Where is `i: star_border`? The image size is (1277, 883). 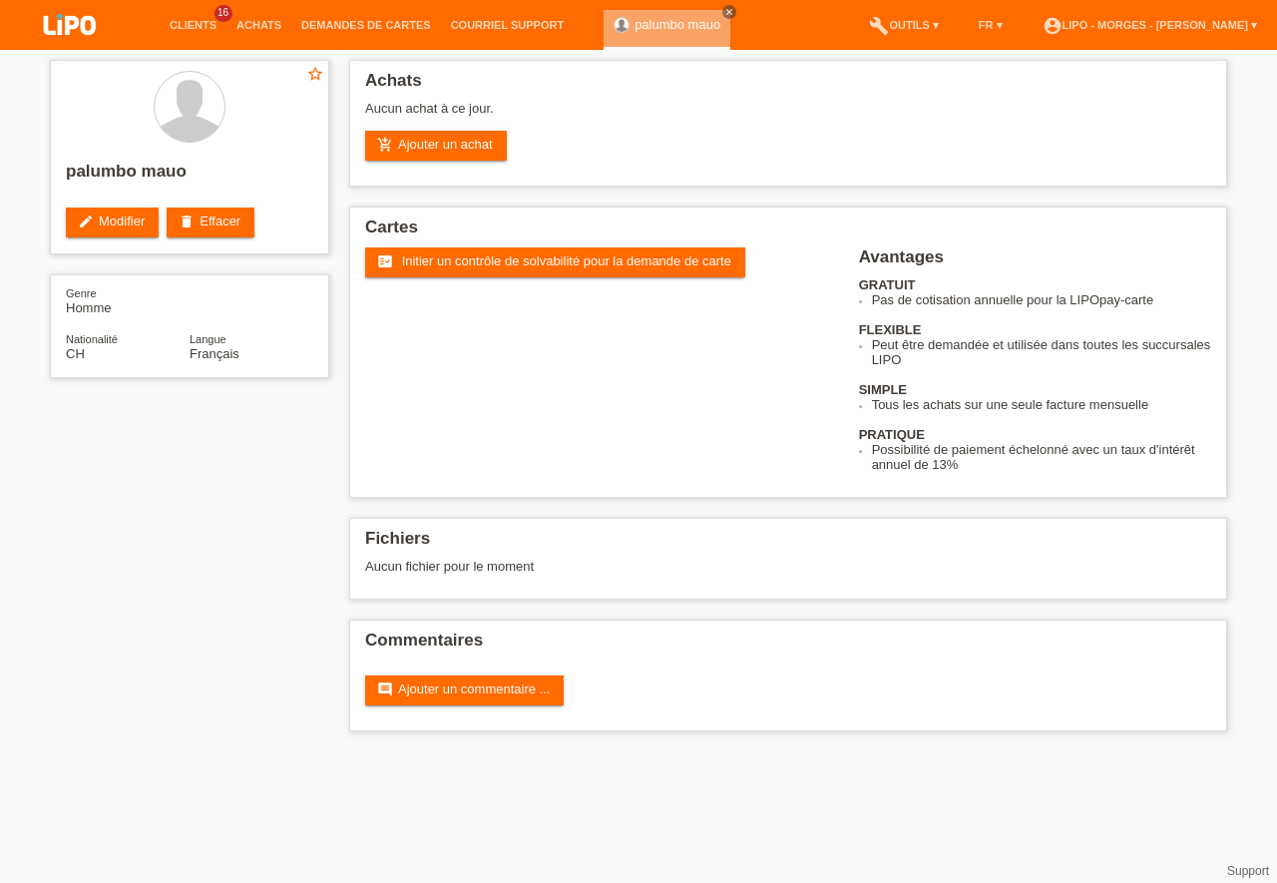 i: star_border is located at coordinates (315, 74).